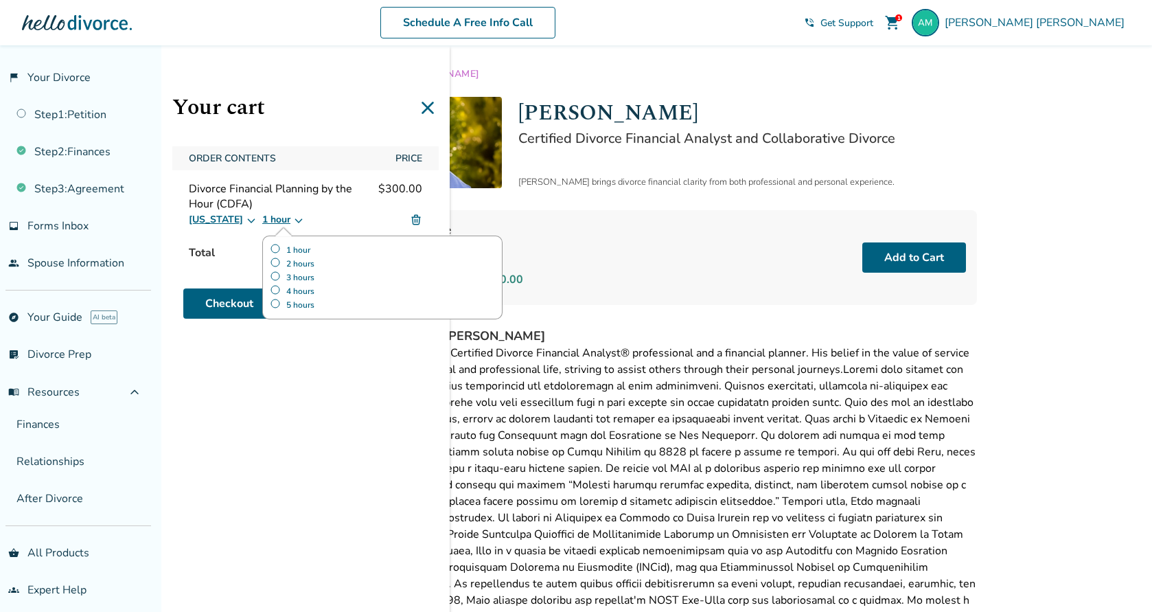 The width and height of the screenshot is (1152, 612). Describe the element at coordinates (44, 392) in the screenshot. I see `span: Resources` at that location.